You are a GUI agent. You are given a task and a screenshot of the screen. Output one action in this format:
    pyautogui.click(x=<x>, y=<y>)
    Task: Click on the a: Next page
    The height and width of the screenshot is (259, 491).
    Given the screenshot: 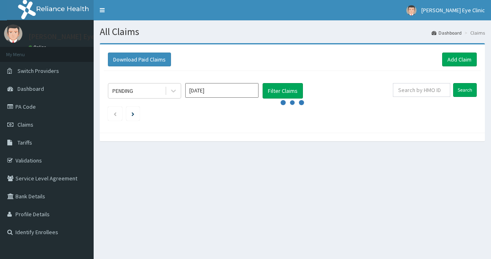 What is the action you would take?
    pyautogui.click(x=133, y=113)
    